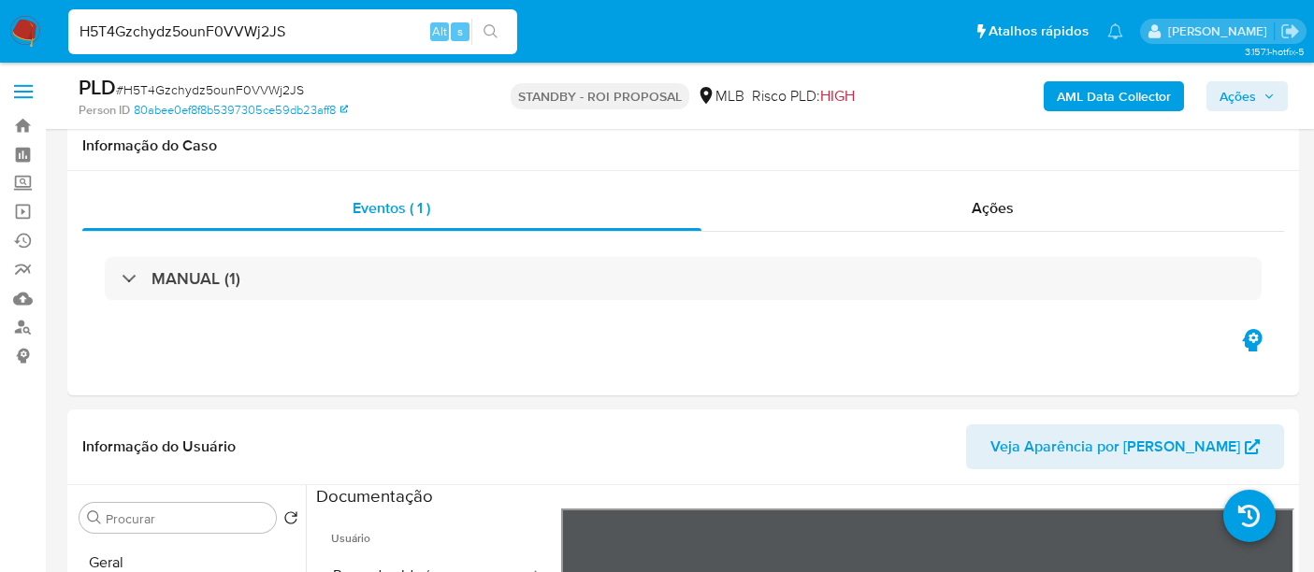 The width and height of the screenshot is (1314, 572). Describe the element at coordinates (1114, 96) in the screenshot. I see `button: AML Data Collector` at that location.